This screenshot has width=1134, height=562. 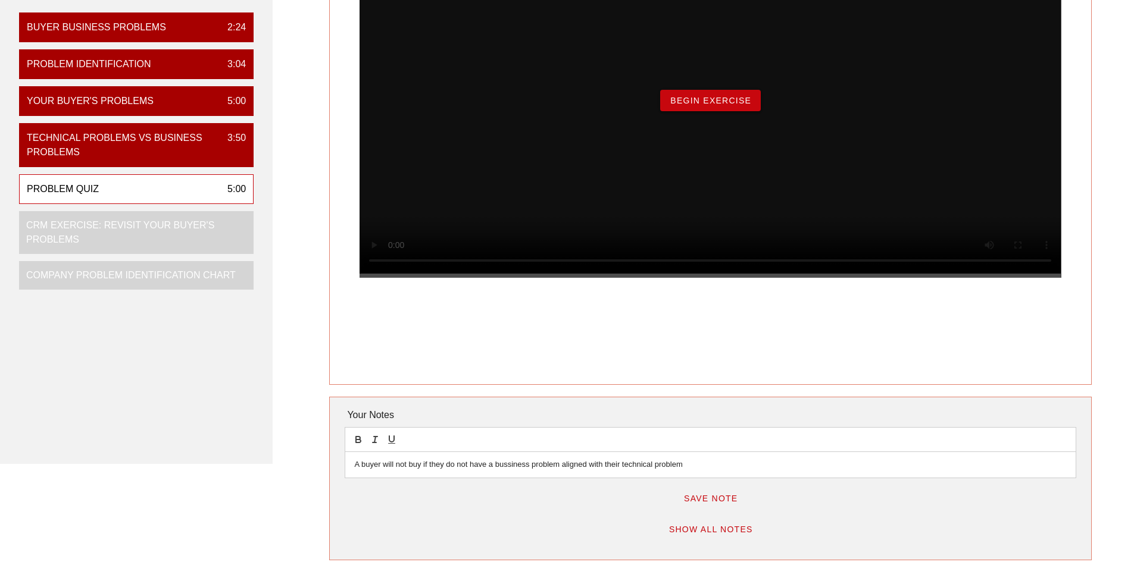 What do you see at coordinates (131, 276) in the screenshot?
I see `div: Company Problem Identification Chart` at bounding box center [131, 276].